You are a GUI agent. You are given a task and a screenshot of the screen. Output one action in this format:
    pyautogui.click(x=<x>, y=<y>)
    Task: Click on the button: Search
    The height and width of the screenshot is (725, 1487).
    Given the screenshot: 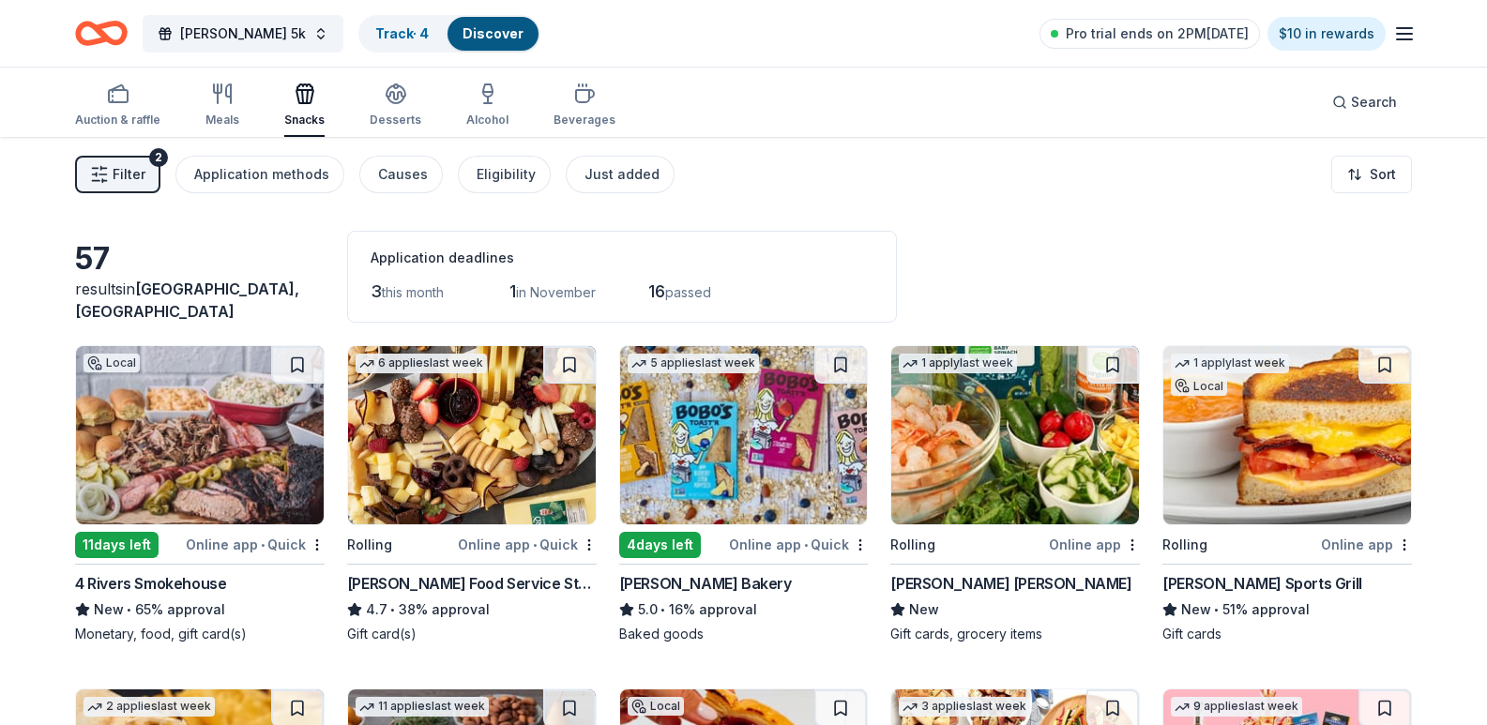 What is the action you would take?
    pyautogui.click(x=1364, y=102)
    